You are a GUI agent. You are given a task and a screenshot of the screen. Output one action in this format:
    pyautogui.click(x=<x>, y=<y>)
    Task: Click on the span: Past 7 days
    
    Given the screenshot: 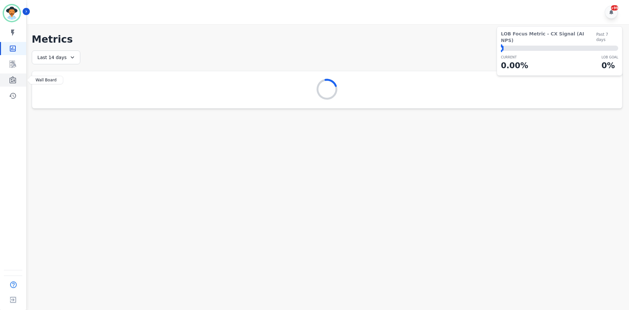 What is the action you would take?
    pyautogui.click(x=607, y=37)
    